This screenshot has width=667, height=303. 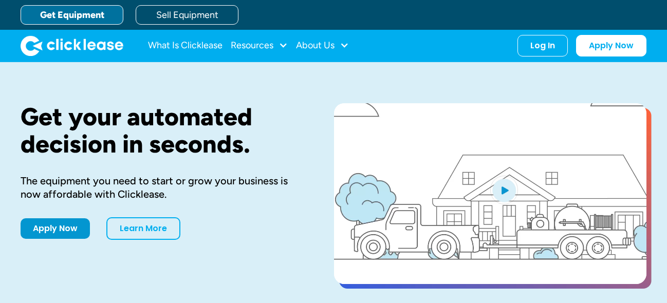 What do you see at coordinates (491, 194) in the screenshot?
I see `a: open lightbox` at bounding box center [491, 194].